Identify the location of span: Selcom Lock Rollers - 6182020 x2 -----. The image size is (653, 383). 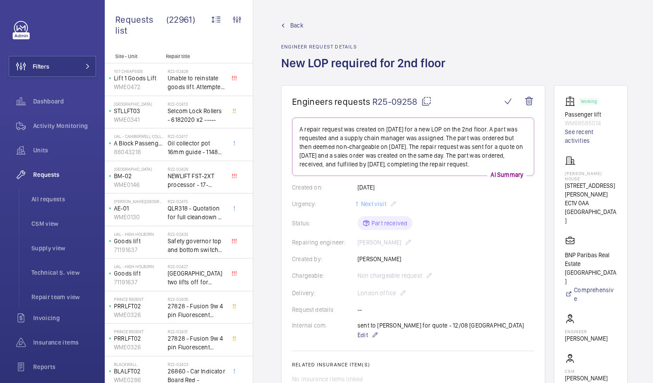
(196, 115).